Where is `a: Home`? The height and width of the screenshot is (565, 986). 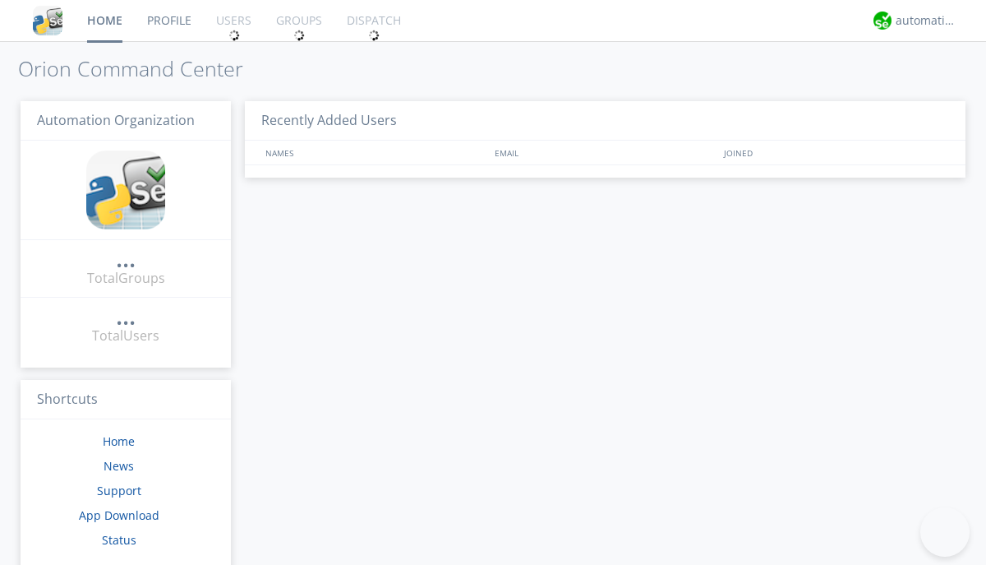 a: Home is located at coordinates (118, 441).